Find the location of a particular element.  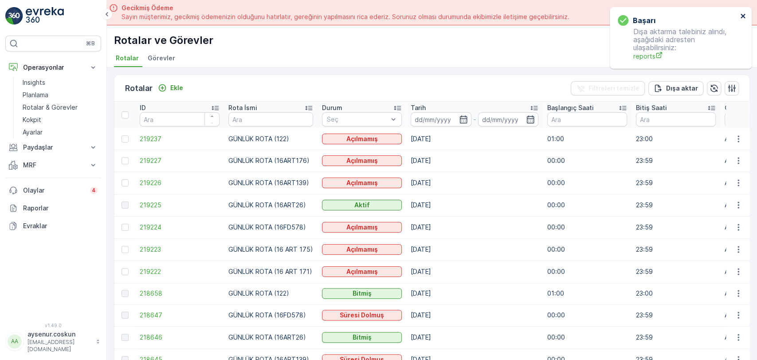

a: Rotalar & Görevler is located at coordinates (60, 107).